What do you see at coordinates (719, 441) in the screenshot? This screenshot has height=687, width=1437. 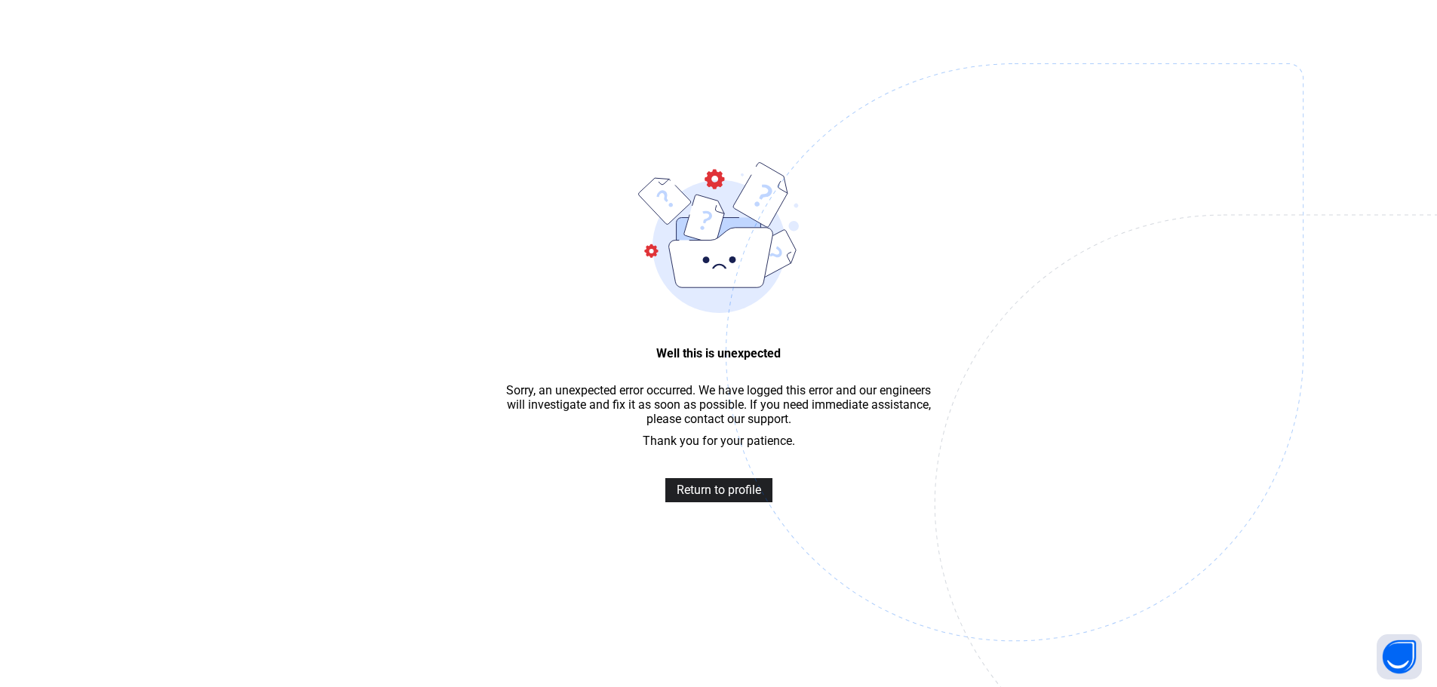 I see `span: Thank you for your patience.` at bounding box center [719, 441].